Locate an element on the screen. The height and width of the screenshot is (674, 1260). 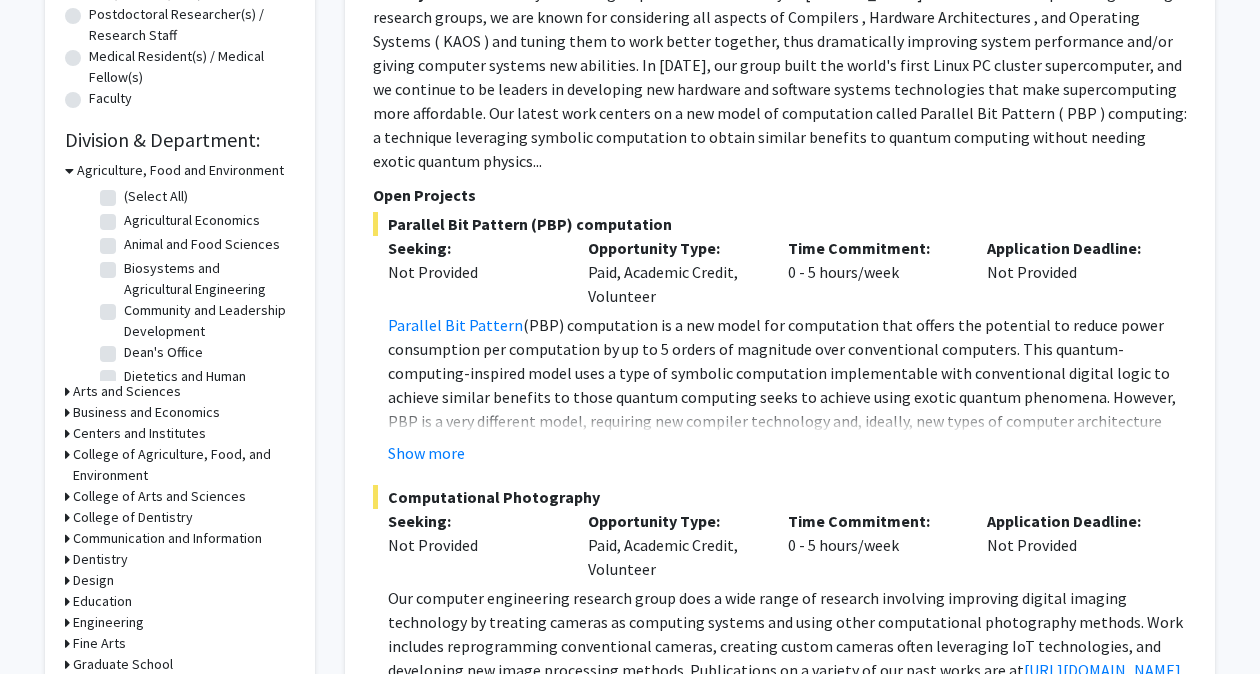
h3: College of Arts and Sciences is located at coordinates (159, 496).